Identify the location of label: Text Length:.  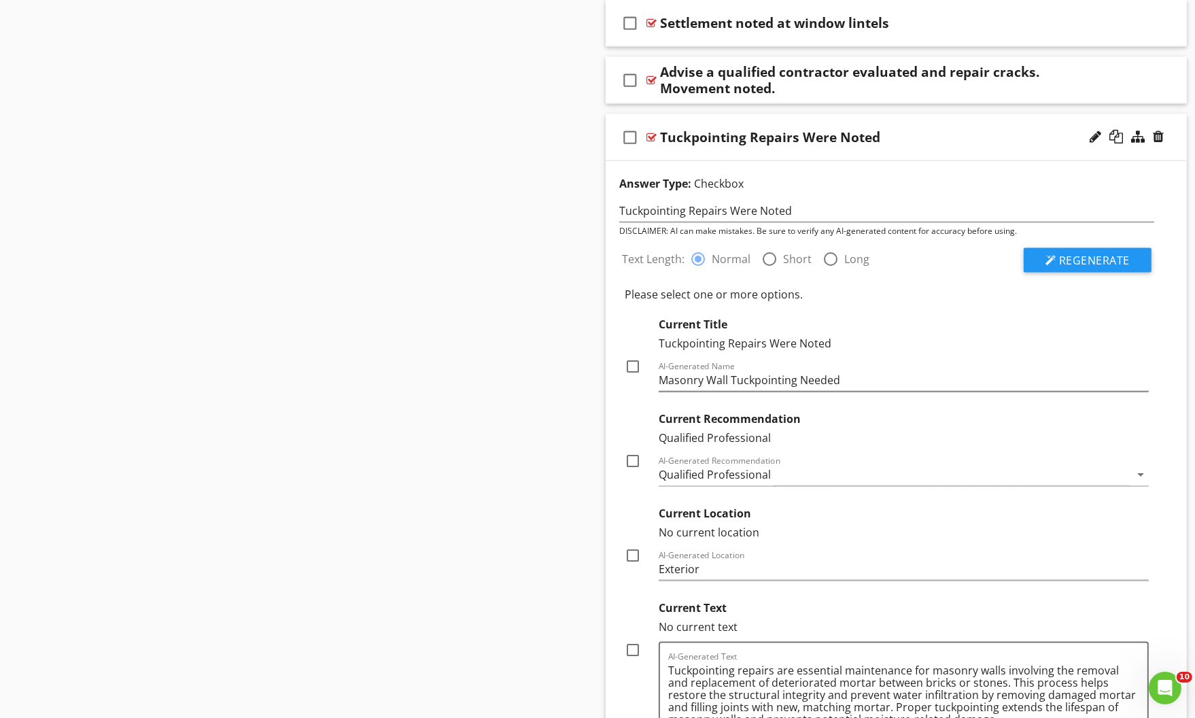
(656, 259).